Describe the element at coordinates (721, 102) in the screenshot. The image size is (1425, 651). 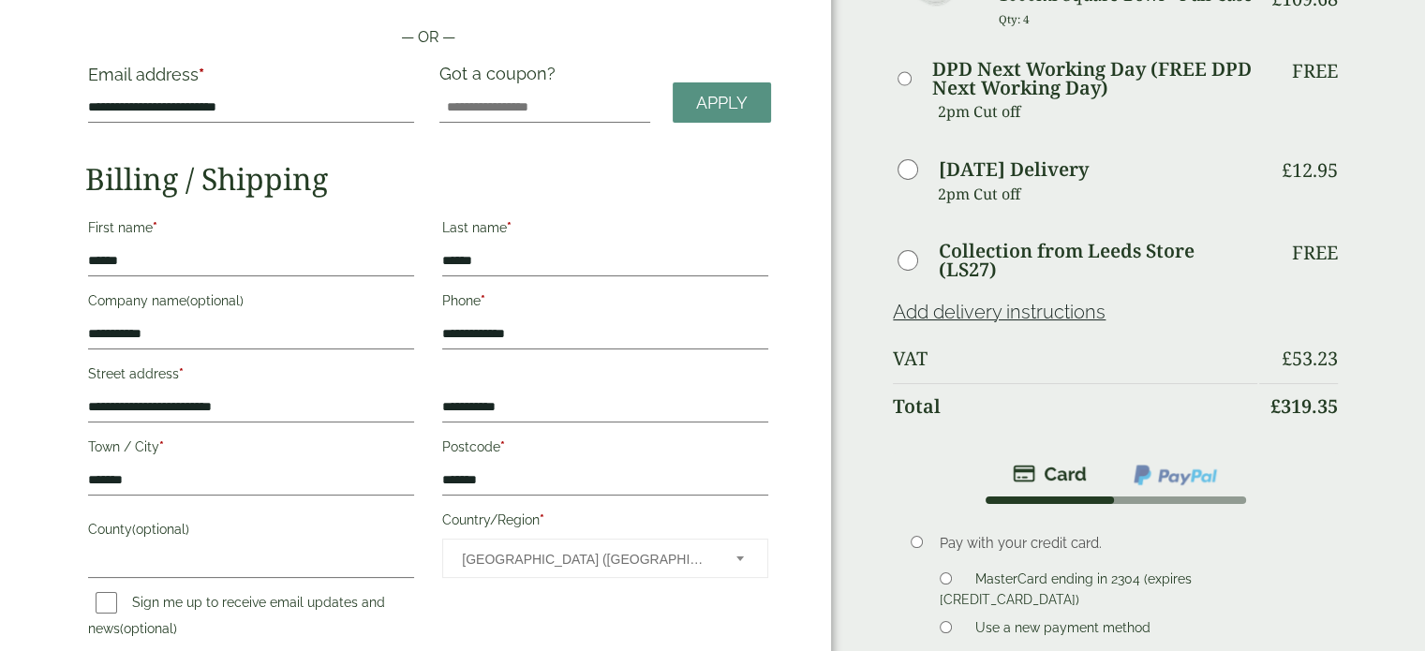
I see `a: Apply` at that location.